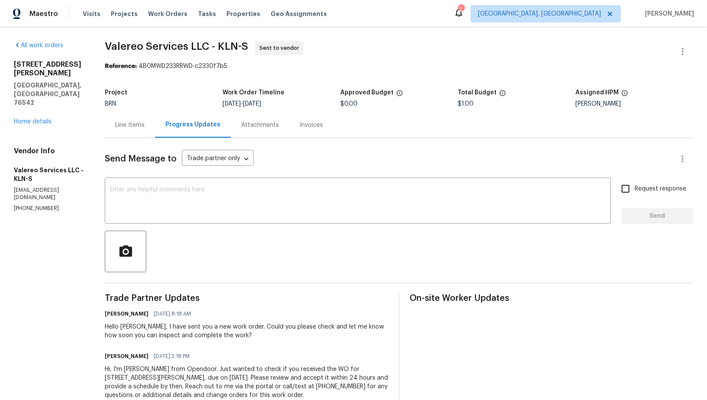 This screenshot has height=400, width=707. Describe the element at coordinates (400, 95) in the screenshot. I see `span: The total cost of line items that have been approved by both Opendoor and the Trade Partner. This...` at that location.